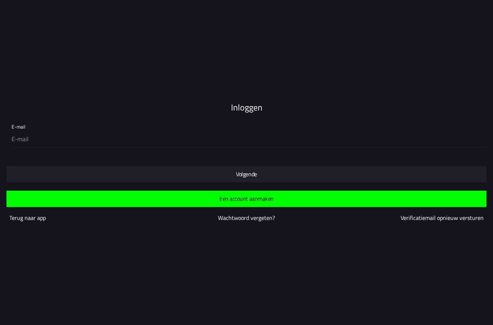 Image resolution: width=493 pixels, height=325 pixels. What do you see at coordinates (247, 107) in the screenshot?
I see `ion-text: Inloggen` at bounding box center [247, 107].